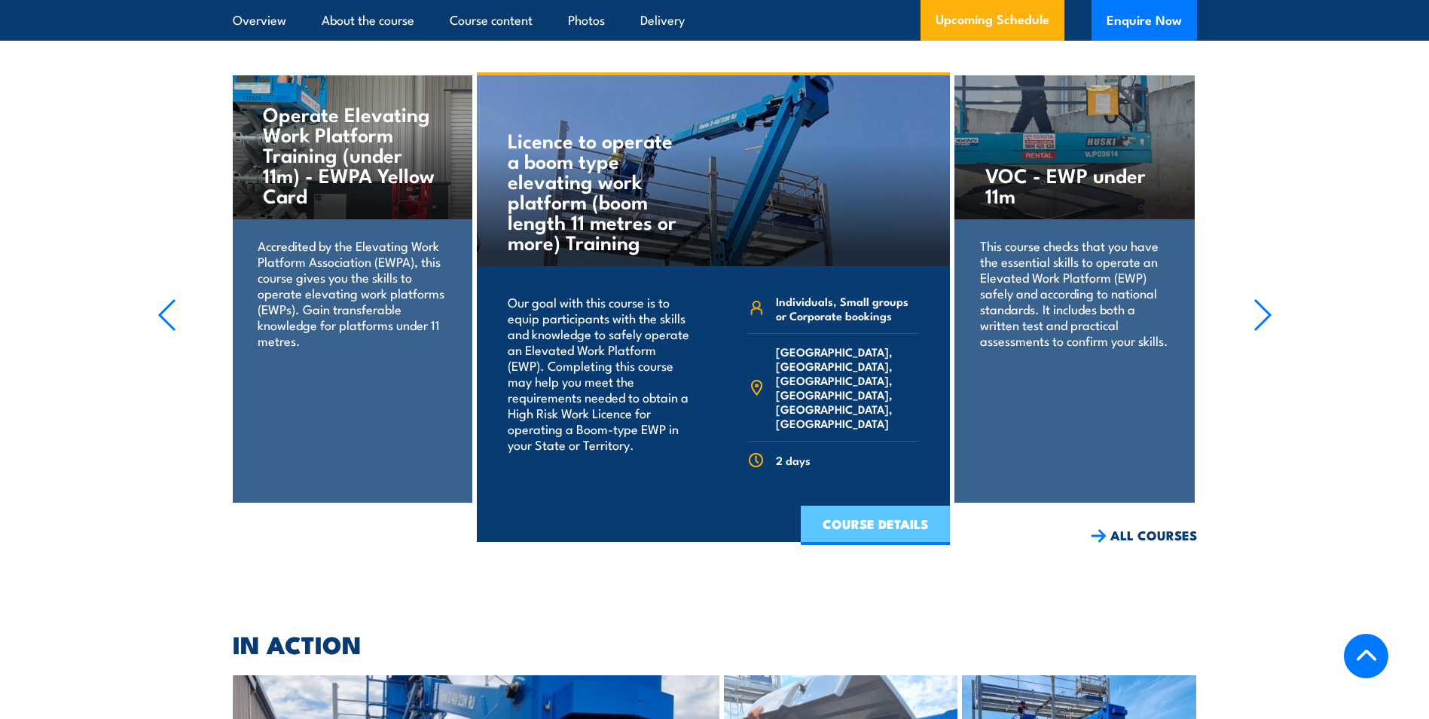  What do you see at coordinates (847, 308) in the screenshot?
I see `span: Individuals, Small groups or Corporate bookings` at bounding box center [847, 308].